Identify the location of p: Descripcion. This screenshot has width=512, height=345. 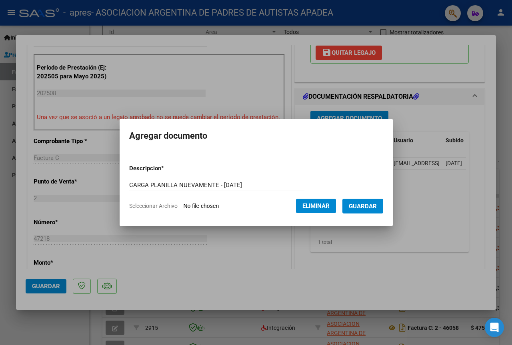
(167, 168).